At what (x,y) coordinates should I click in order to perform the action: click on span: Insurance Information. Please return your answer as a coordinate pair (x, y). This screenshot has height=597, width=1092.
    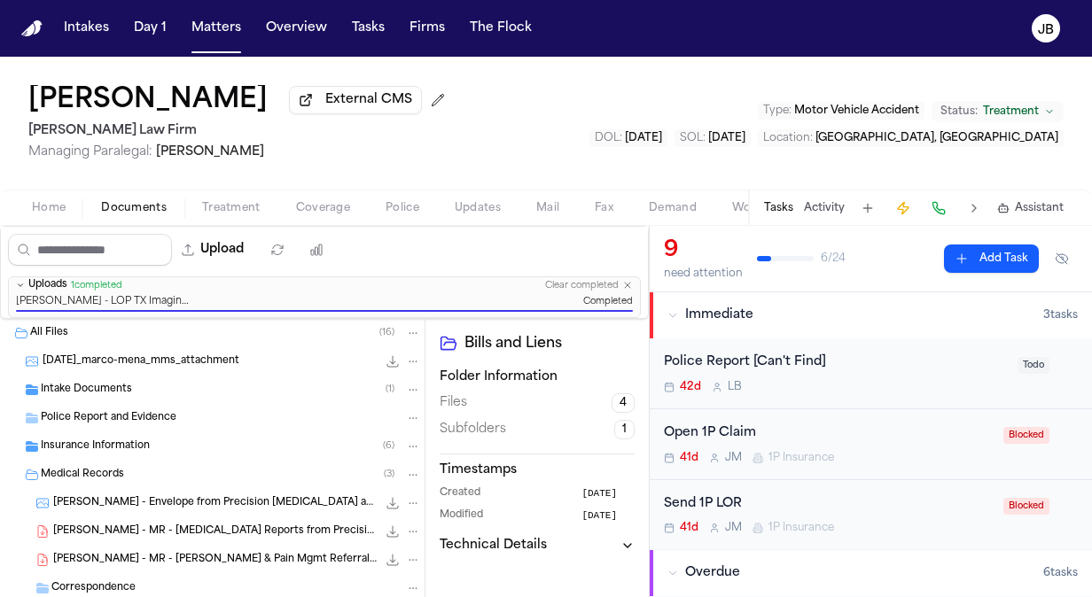
    Looking at the image, I should click on (95, 447).